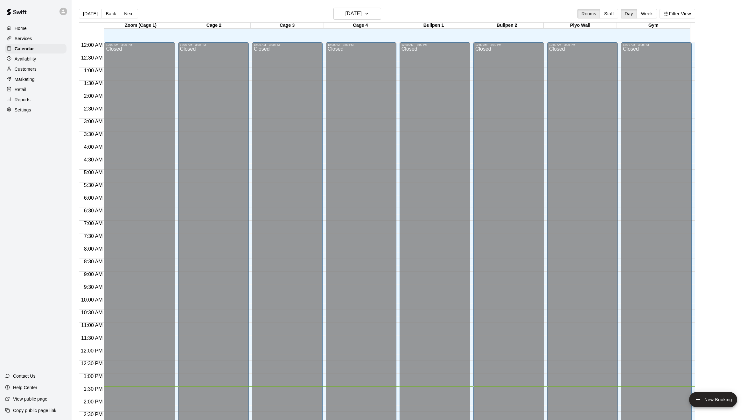  What do you see at coordinates (141, 25) in the screenshot?
I see `div: Zoom (Cage 1)` at bounding box center [141, 25].